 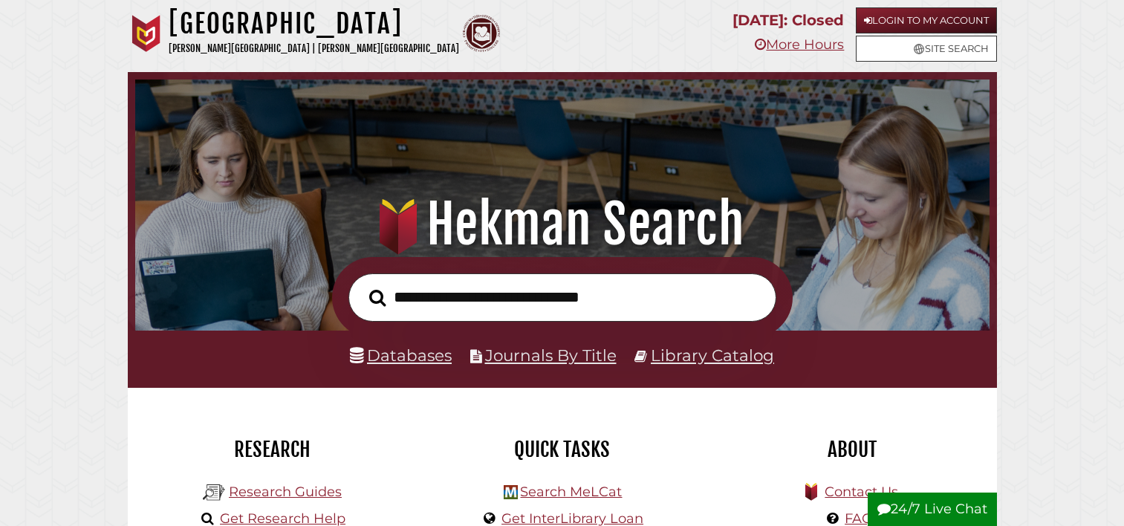 I want to click on a: Search MeLCat, so click(x=570, y=492).